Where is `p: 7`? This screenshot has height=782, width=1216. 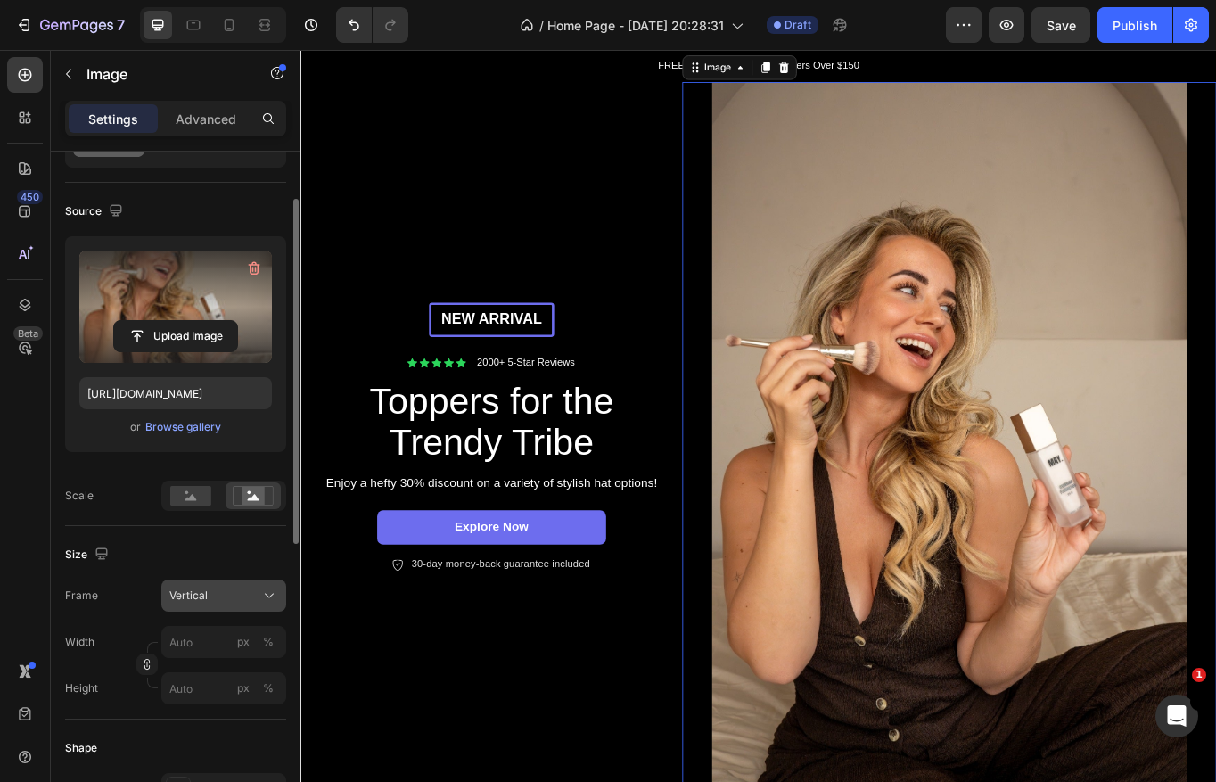
p: 7 is located at coordinates (120, 25).